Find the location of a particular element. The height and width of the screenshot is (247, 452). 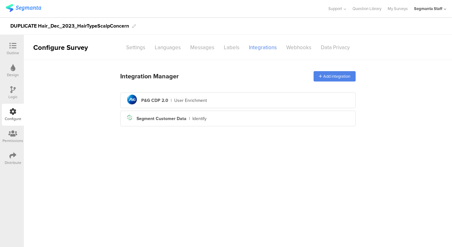

div: Messages is located at coordinates (202, 47).